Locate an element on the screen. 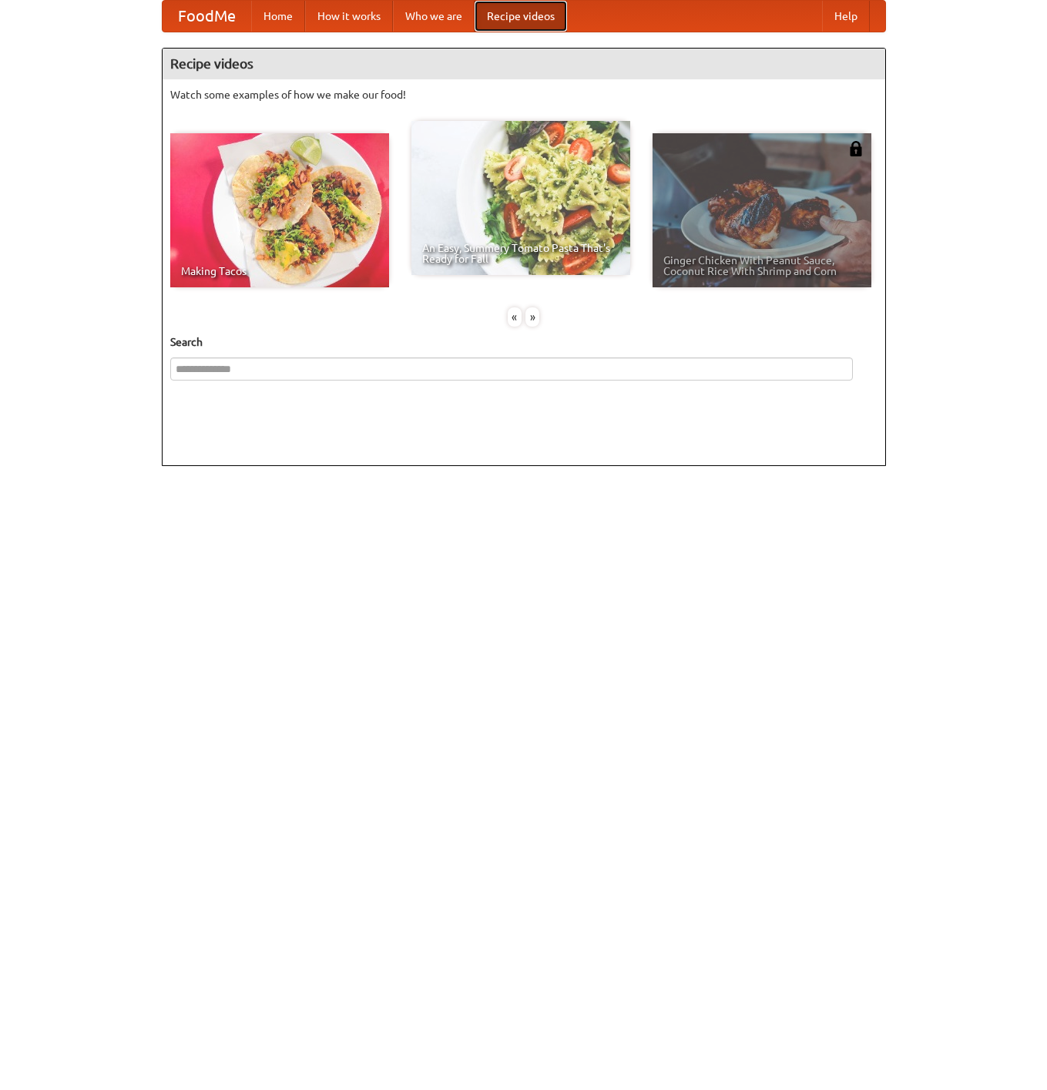 The width and height of the screenshot is (1047, 1090). span: Making Tacos is located at coordinates (280, 271).